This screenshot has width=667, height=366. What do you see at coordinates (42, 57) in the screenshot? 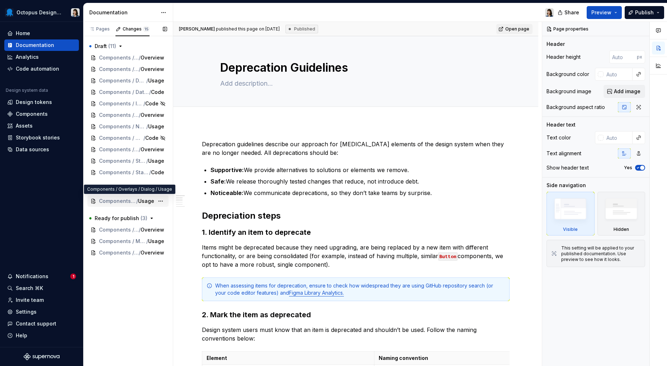
I see `a: Analytics` at bounding box center [42, 57].